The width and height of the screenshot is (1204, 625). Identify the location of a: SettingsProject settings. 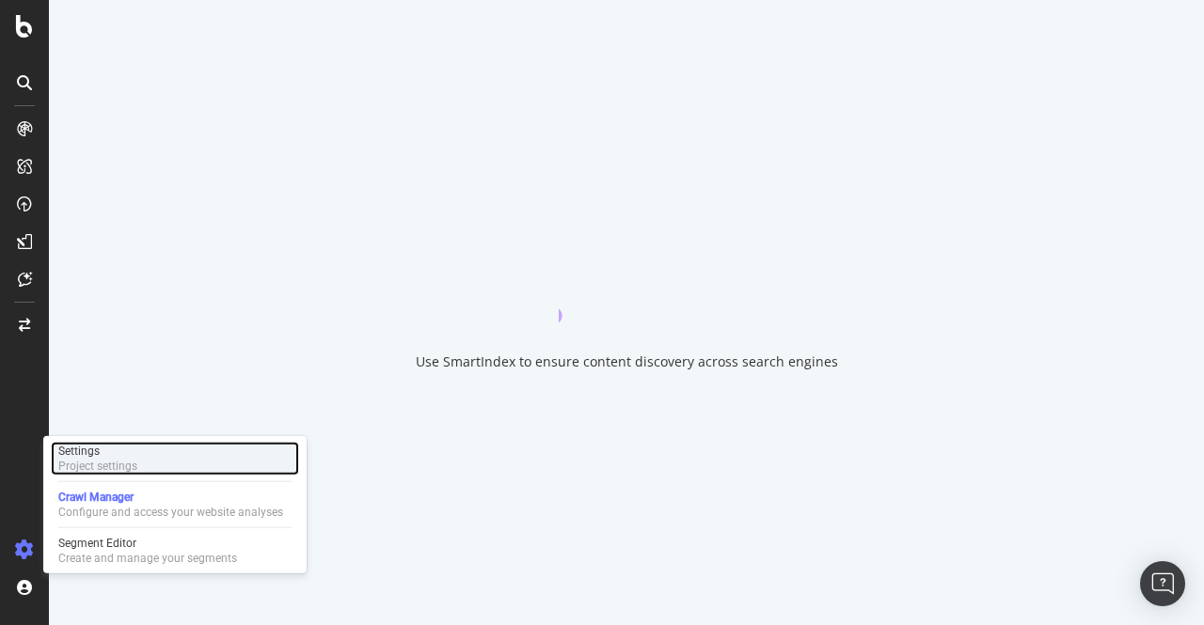
(175, 459).